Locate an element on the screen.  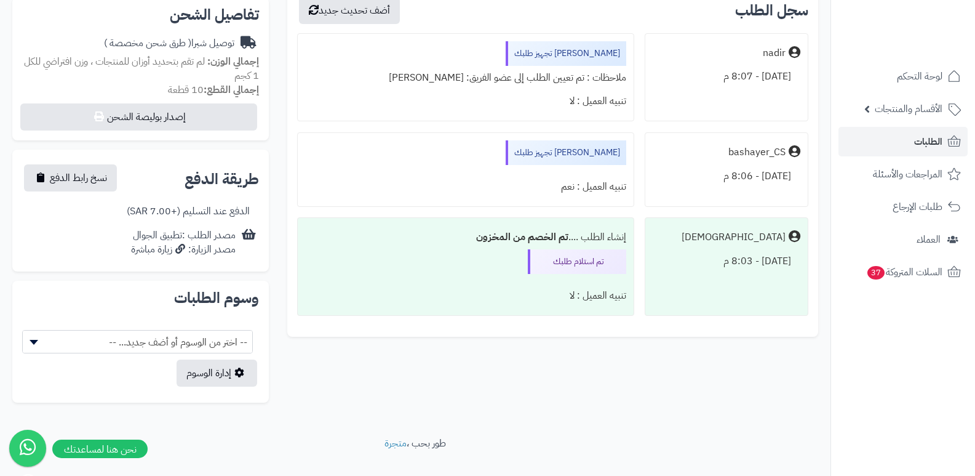
div: الدفع عند التسليم (+7.00 SAR) is located at coordinates (188, 211).